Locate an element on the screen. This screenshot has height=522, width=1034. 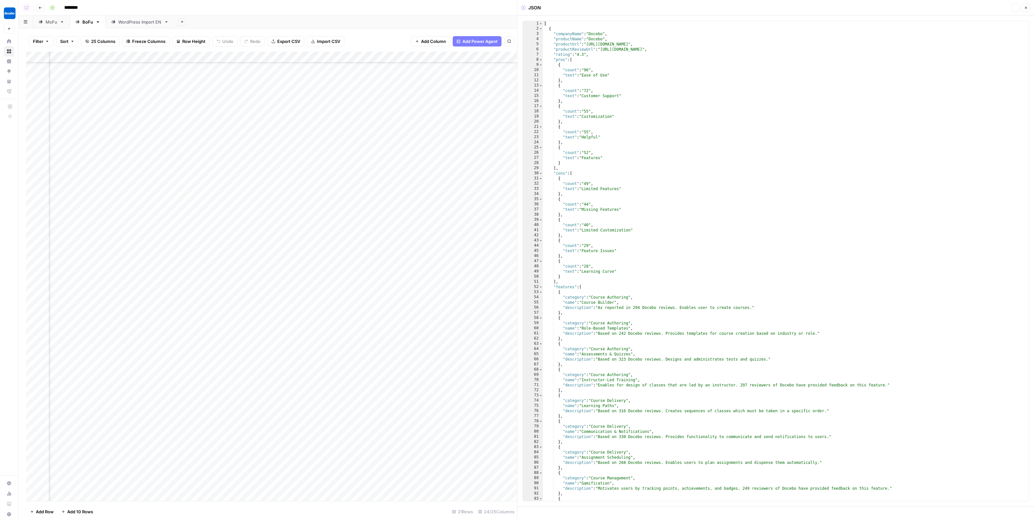
span: Toggle code folding, rows 47 through 50 is located at coordinates (540, 261).